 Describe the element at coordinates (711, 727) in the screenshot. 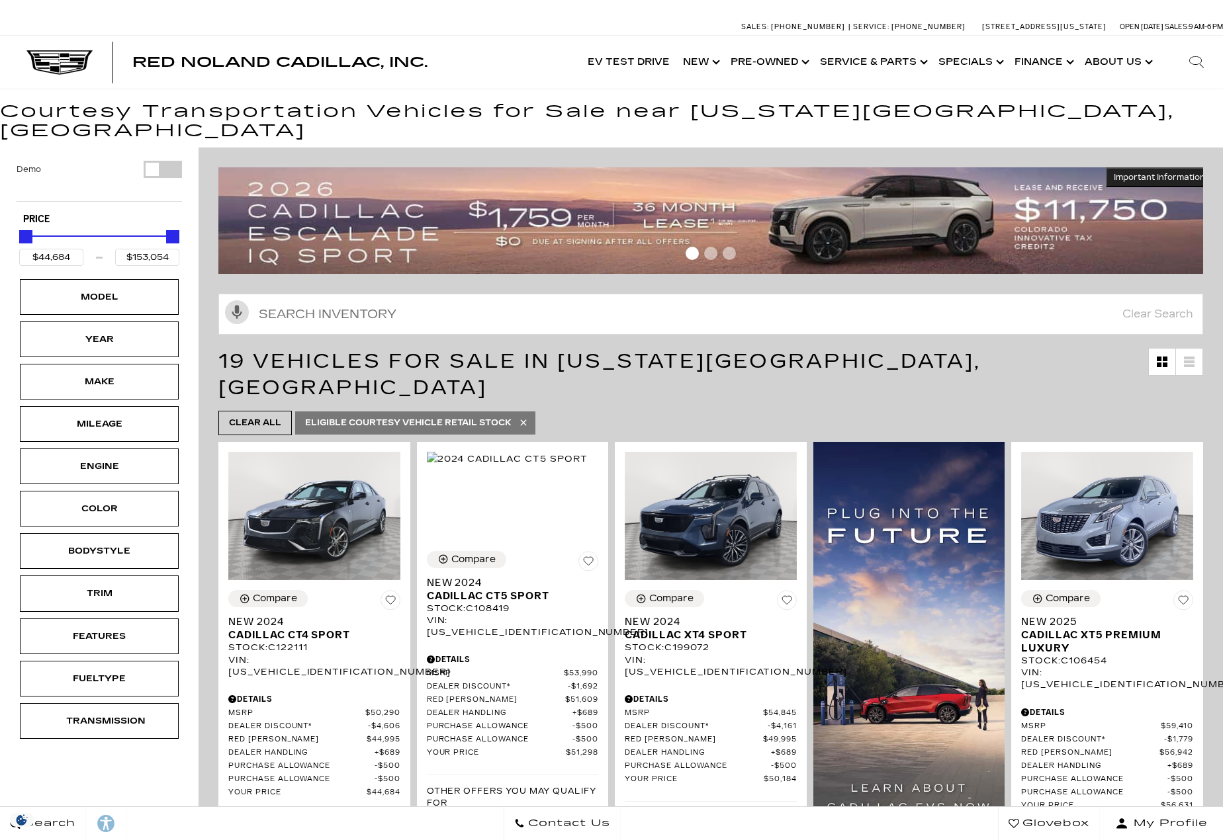

I see `a: Dealer Discount* $4,161` at that location.